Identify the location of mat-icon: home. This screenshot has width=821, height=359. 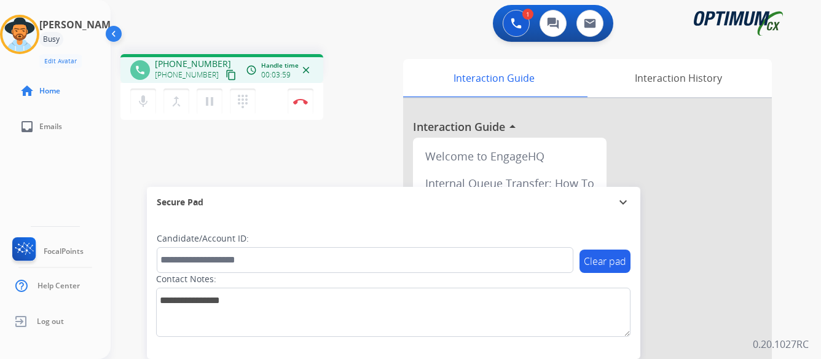
(27, 91).